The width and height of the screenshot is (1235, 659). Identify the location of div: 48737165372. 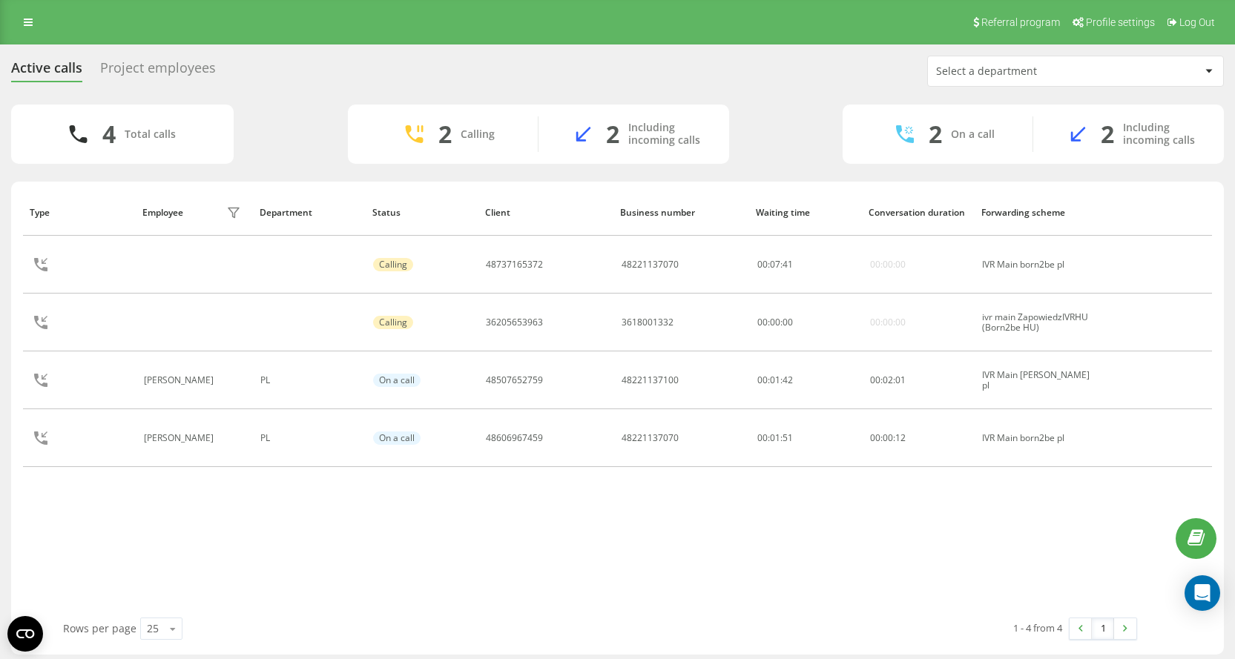
(514, 265).